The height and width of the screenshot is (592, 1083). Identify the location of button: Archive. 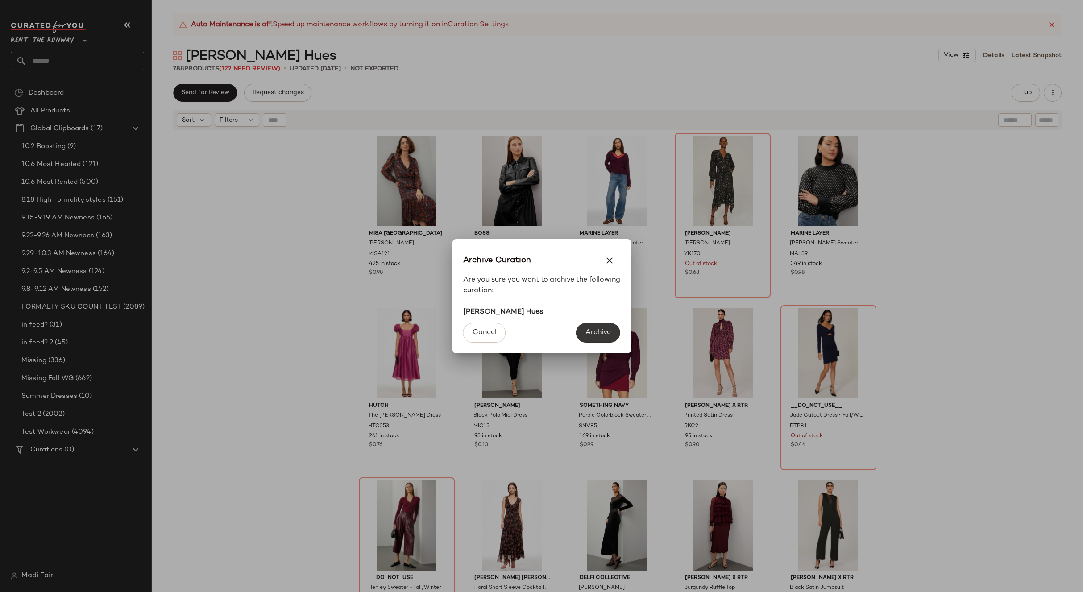
(598, 333).